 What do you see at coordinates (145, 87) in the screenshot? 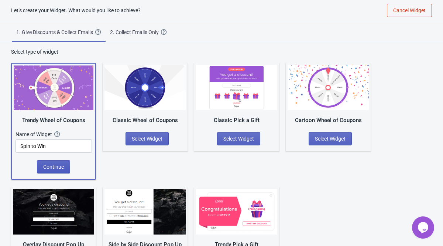
I see `img: classic_game.jpg` at bounding box center [145, 87].